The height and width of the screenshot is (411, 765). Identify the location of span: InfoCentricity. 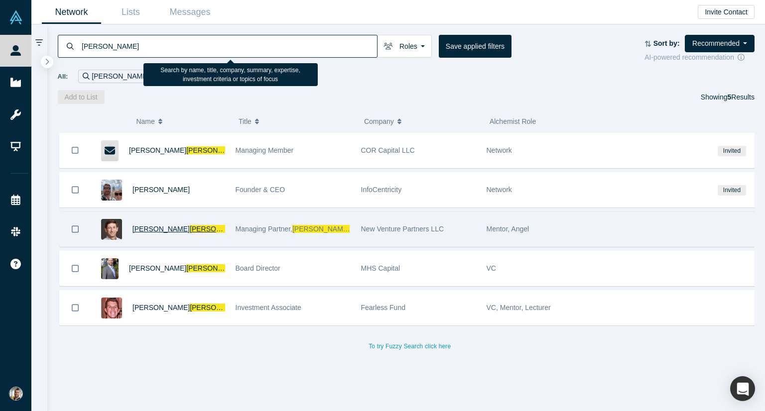
(381, 190).